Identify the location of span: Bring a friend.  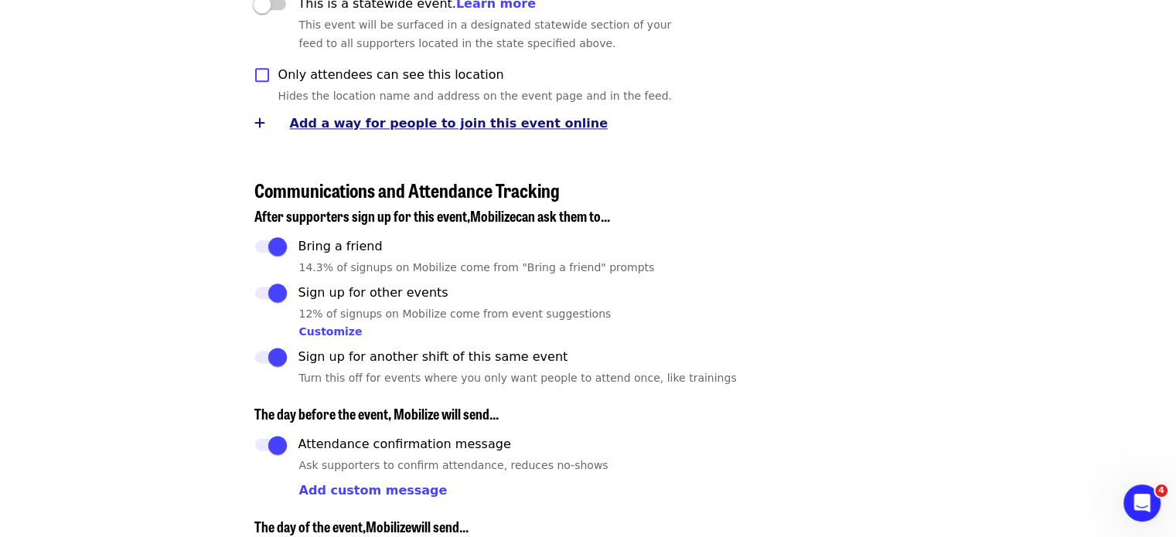
(340, 247).